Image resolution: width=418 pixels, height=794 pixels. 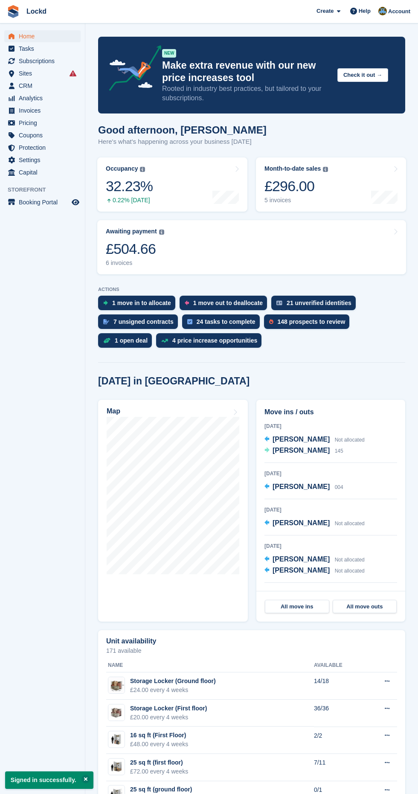 What do you see at coordinates (169, 53) in the screenshot?
I see `div: NEW` at bounding box center [169, 53].